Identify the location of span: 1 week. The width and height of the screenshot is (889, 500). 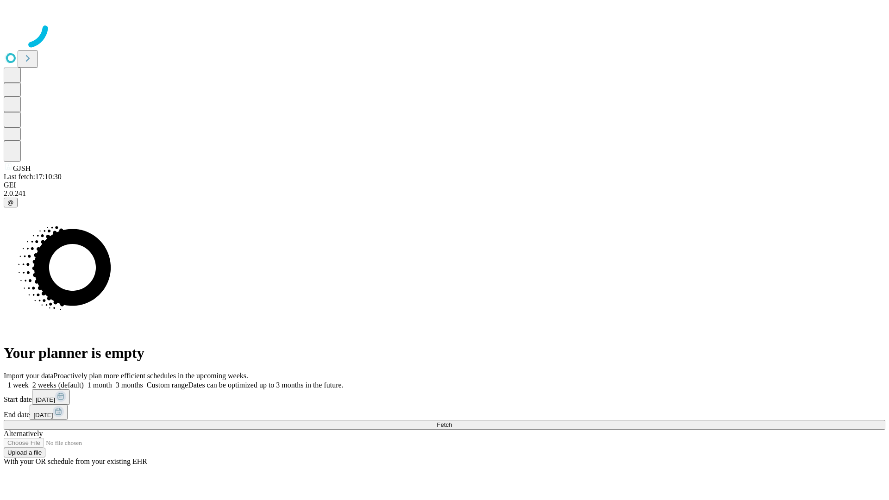
(18, 385).